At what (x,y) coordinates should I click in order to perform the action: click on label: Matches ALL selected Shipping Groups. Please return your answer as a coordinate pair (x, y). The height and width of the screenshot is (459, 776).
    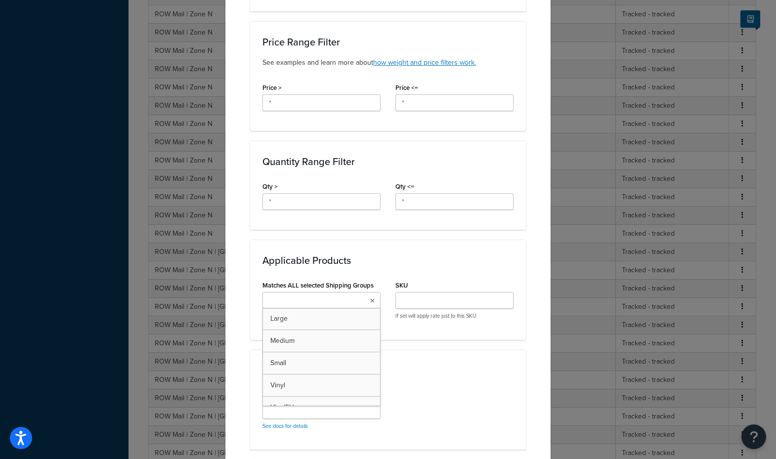
    Looking at the image, I should click on (318, 285).